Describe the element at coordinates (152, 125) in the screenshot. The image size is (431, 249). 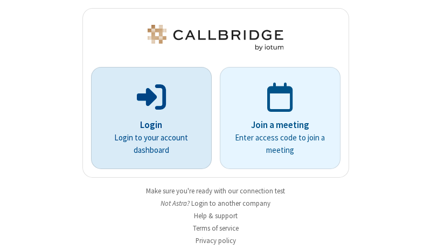
I see `p: Login` at that location.